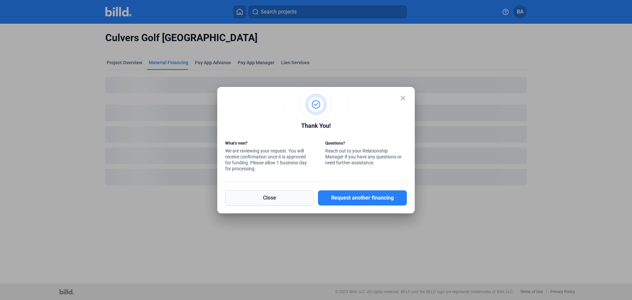  What do you see at coordinates (269, 198) in the screenshot?
I see `button: Close` at bounding box center [269, 198].